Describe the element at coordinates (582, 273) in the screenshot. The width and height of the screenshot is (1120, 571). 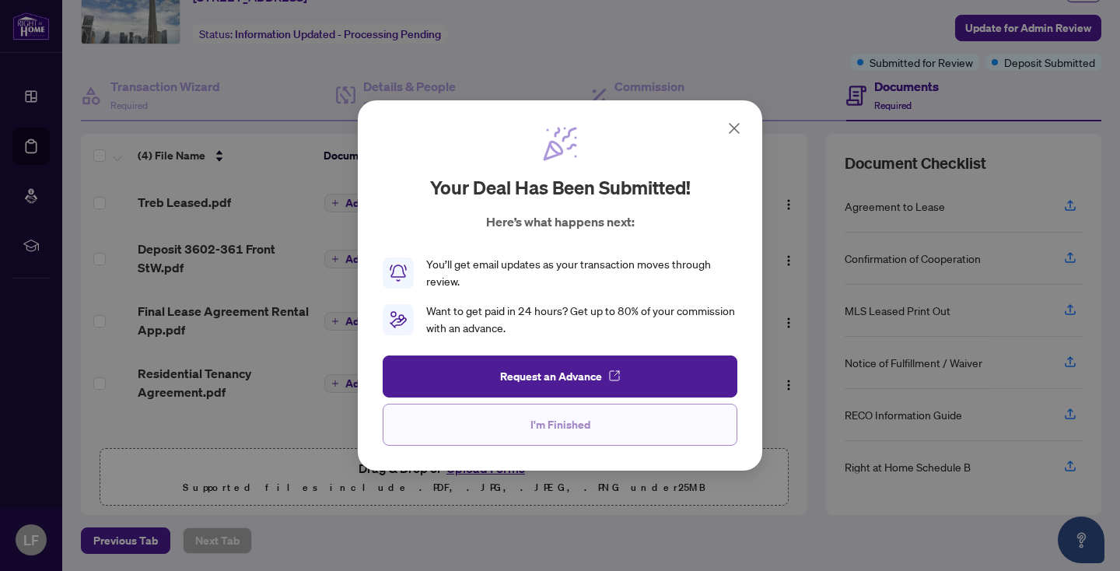
I see `div: You’ll get email updates as your transaction moves through review.` at that location.